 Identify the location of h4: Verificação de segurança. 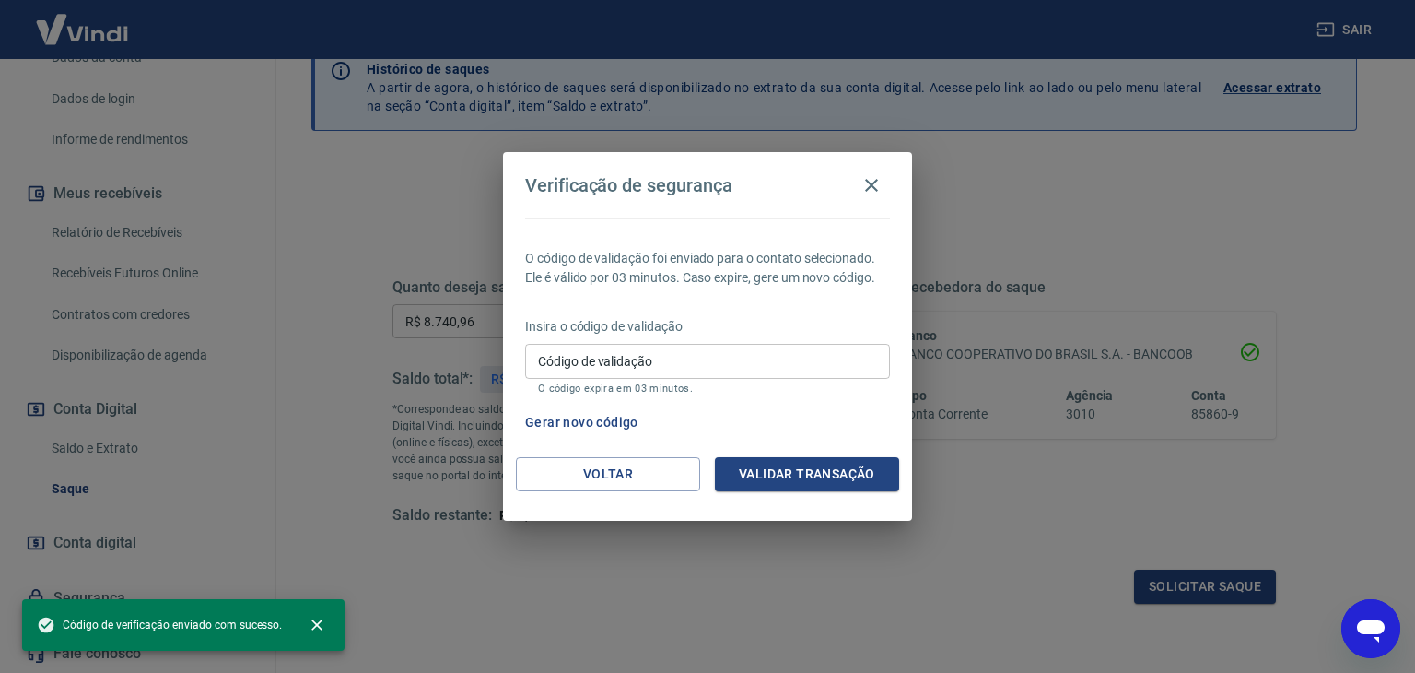
(628, 185).